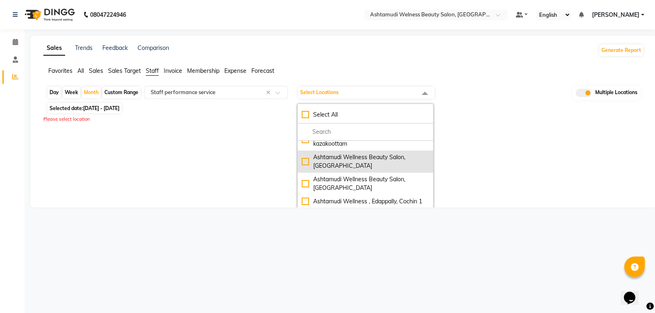  Describe the element at coordinates (96, 71) in the screenshot. I see `span: Sales` at that location.